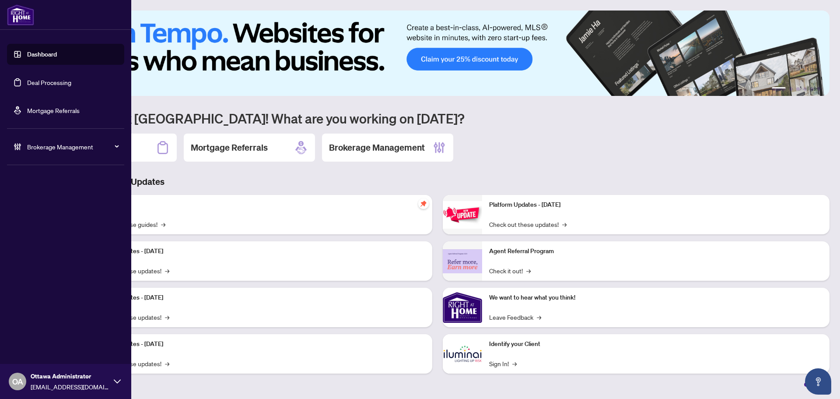  Describe the element at coordinates (656, 298) in the screenshot. I see `p: We want to hear what you think!` at that location.